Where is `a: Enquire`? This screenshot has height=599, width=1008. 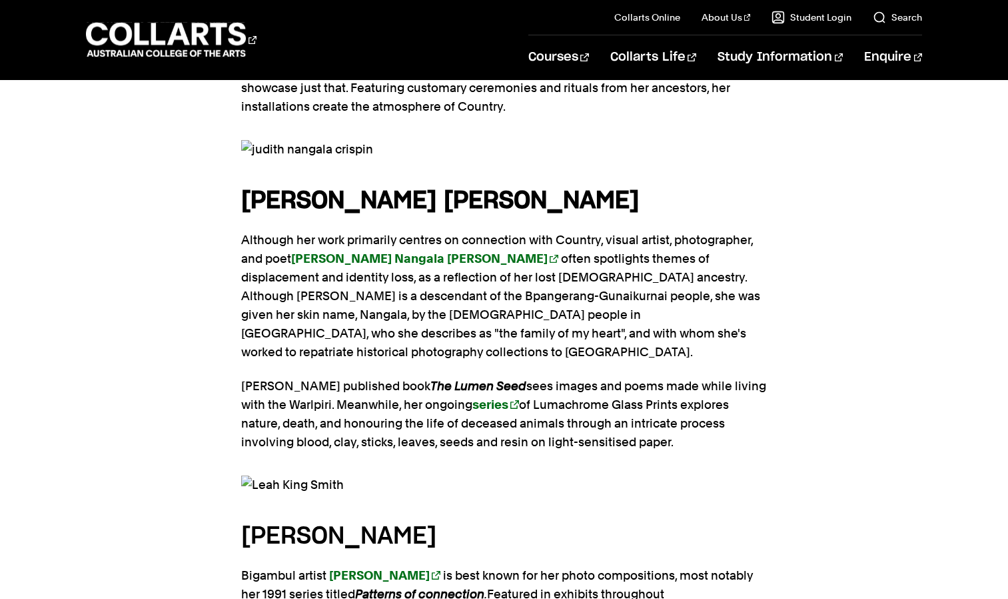 a: Enquire is located at coordinates (893, 57).